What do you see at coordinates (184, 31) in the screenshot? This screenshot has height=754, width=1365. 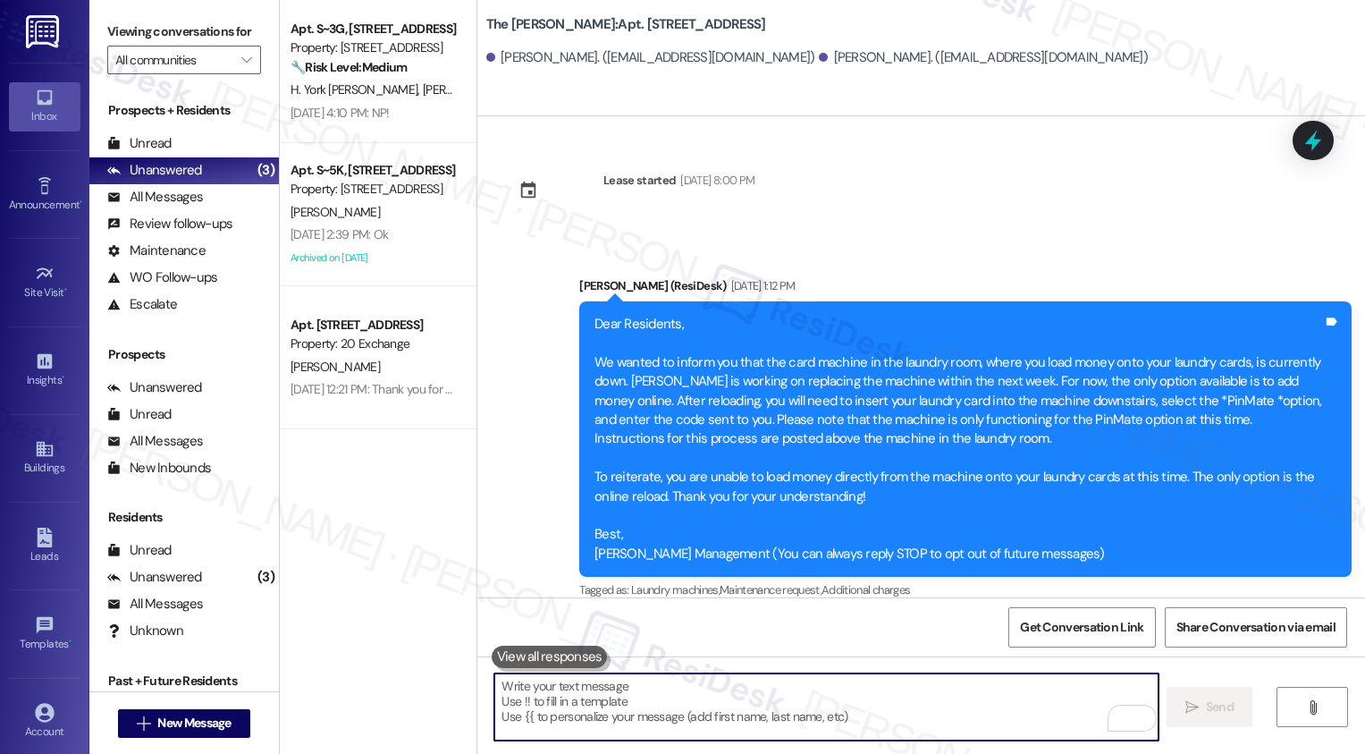 I see `label: Viewing conversations for` at bounding box center [184, 31].